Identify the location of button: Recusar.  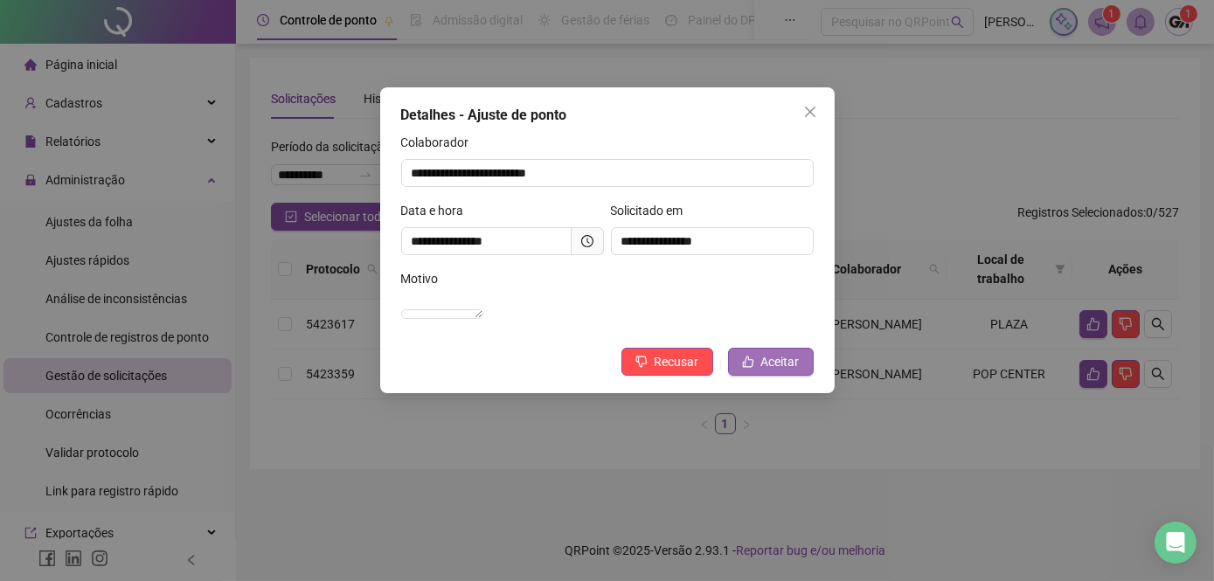
(667, 362).